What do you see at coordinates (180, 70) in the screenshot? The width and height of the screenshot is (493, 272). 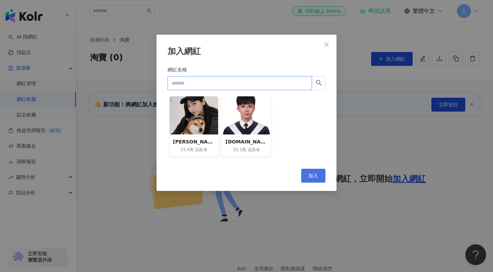 I see `label: 網紅名稱` at bounding box center [180, 70].